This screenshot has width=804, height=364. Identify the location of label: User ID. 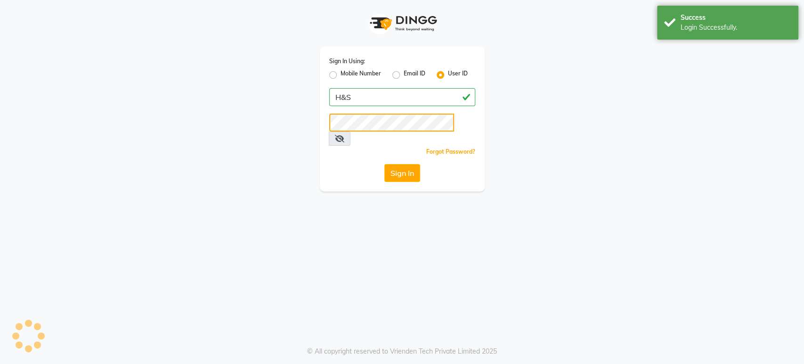
(458, 75).